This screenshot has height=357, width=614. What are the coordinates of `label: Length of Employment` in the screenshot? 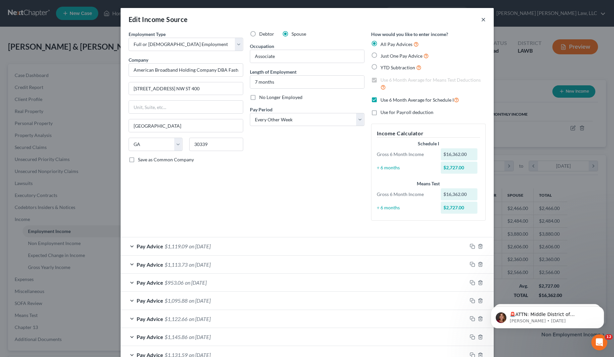 It's located at (273, 72).